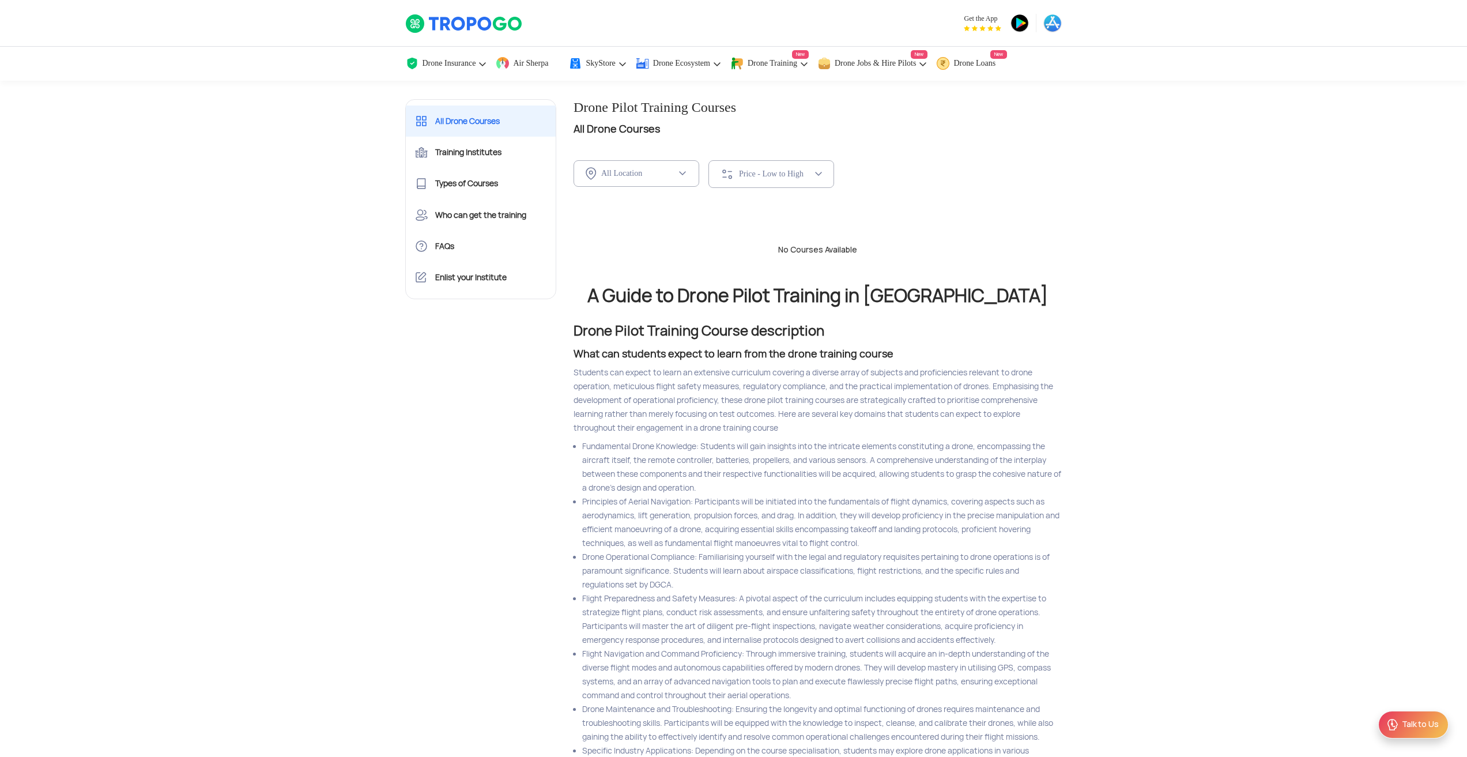  What do you see at coordinates (591, 173) in the screenshot?
I see `img: ic_location_inActive.svg` at bounding box center [591, 173].